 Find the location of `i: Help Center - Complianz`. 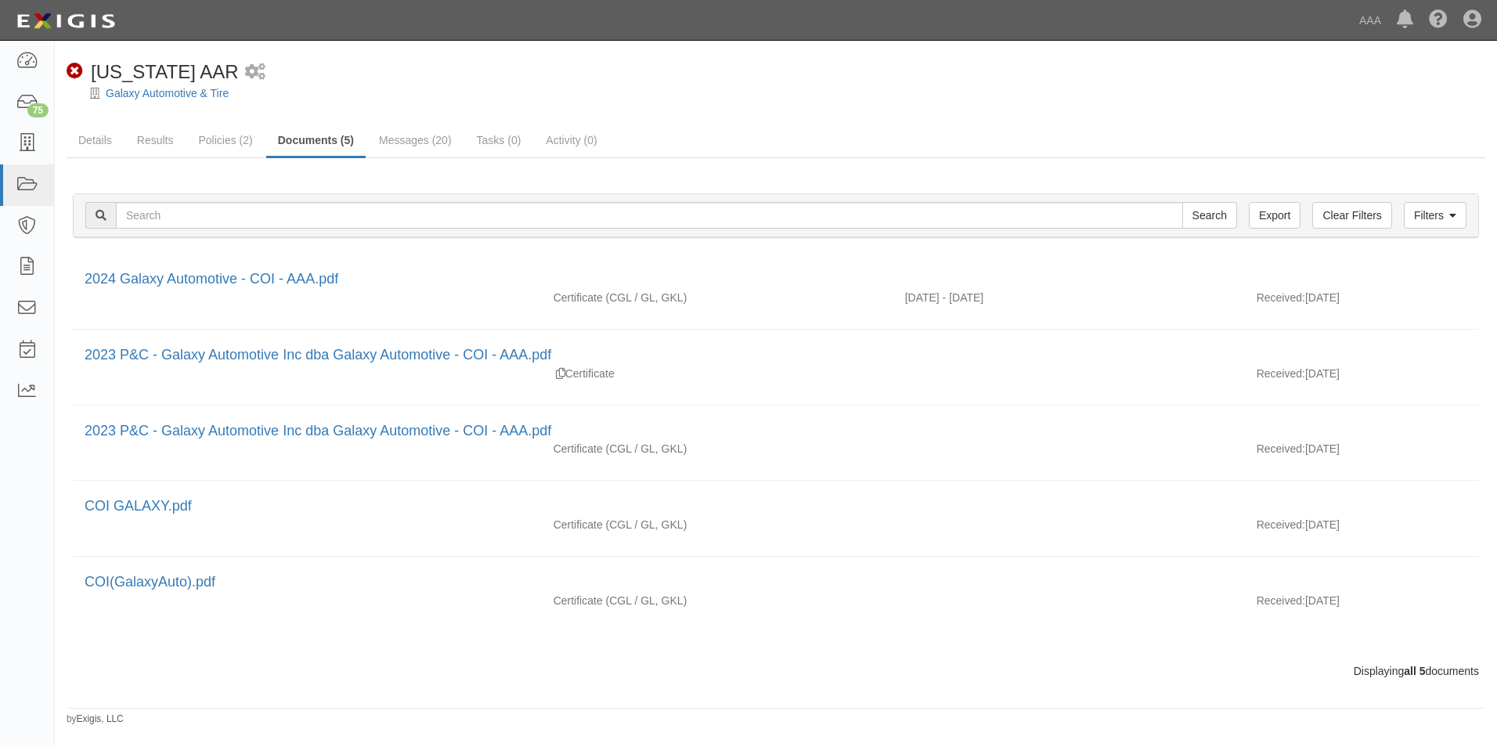

i: Help Center - Complianz is located at coordinates (1439, 20).